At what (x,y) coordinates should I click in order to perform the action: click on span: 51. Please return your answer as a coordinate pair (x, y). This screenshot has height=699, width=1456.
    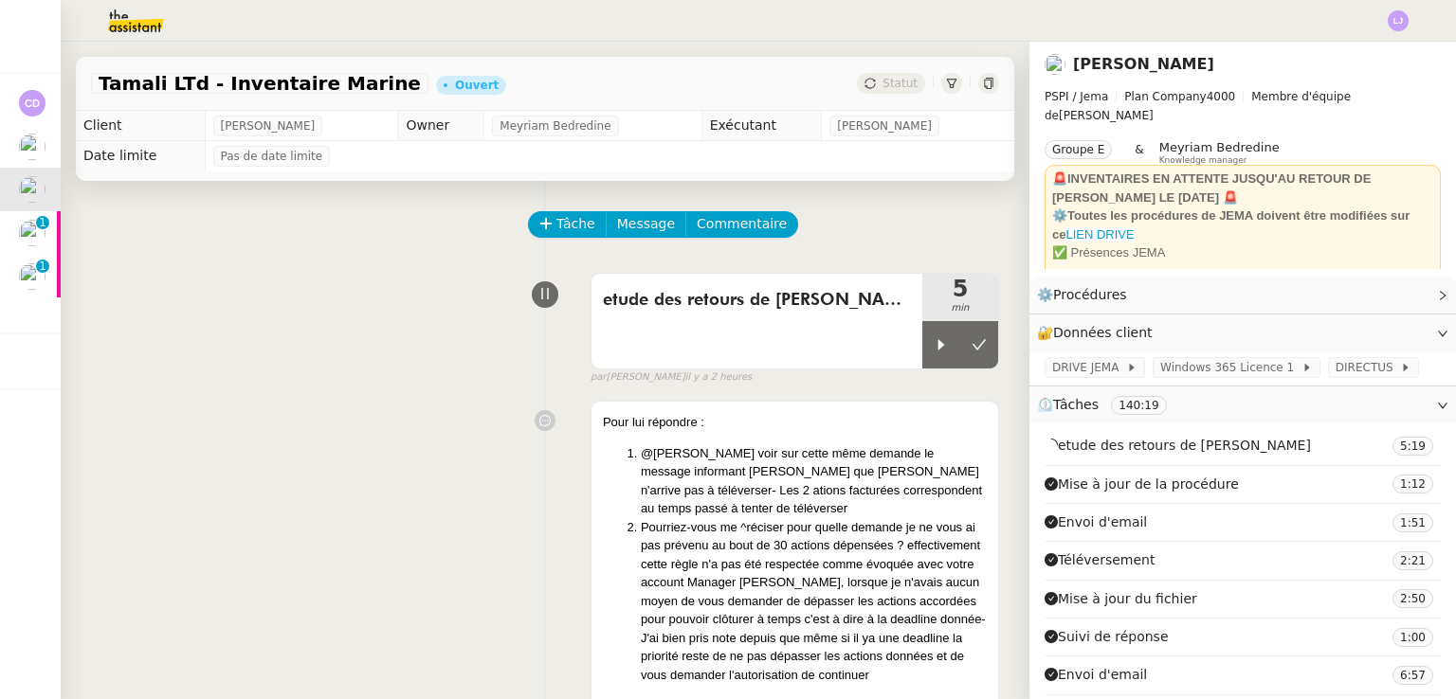
    Looking at the image, I should click on (1418, 523).